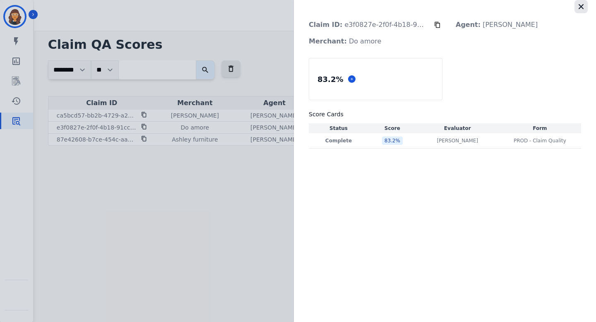 This screenshot has height=322, width=596. What do you see at coordinates (540, 128) in the screenshot?
I see `th: Form` at bounding box center [540, 128].